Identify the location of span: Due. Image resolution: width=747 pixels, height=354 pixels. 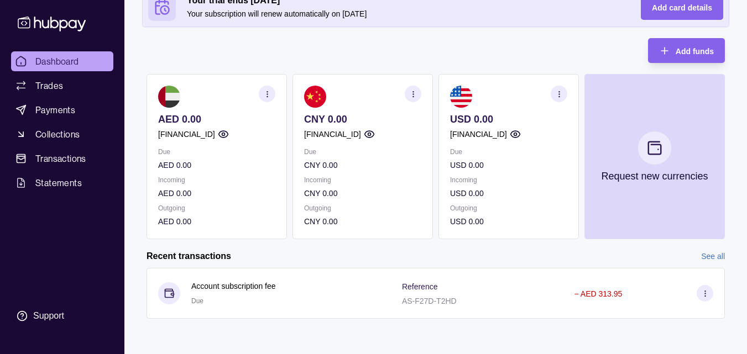
(197, 301).